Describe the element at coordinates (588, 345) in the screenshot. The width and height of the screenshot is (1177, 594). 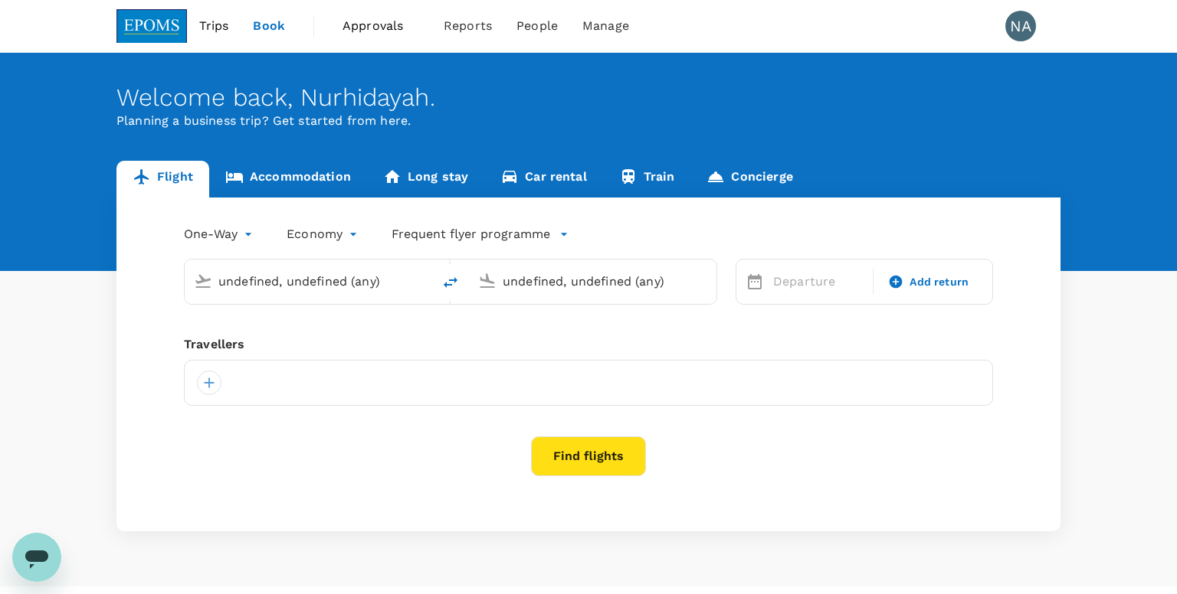
I see `div: Travellers` at that location.